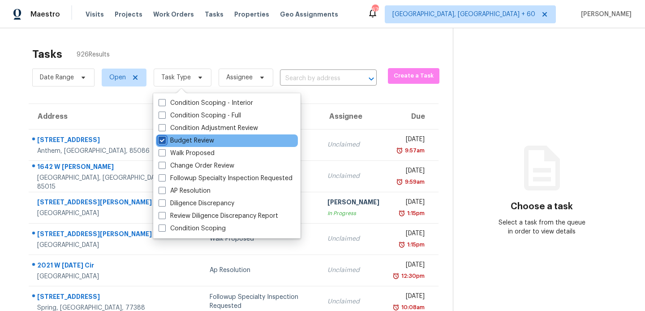 This screenshot has height=311, width=645. Describe the element at coordinates (261, 270) in the screenshot. I see `div: Ap Resolution` at that location.